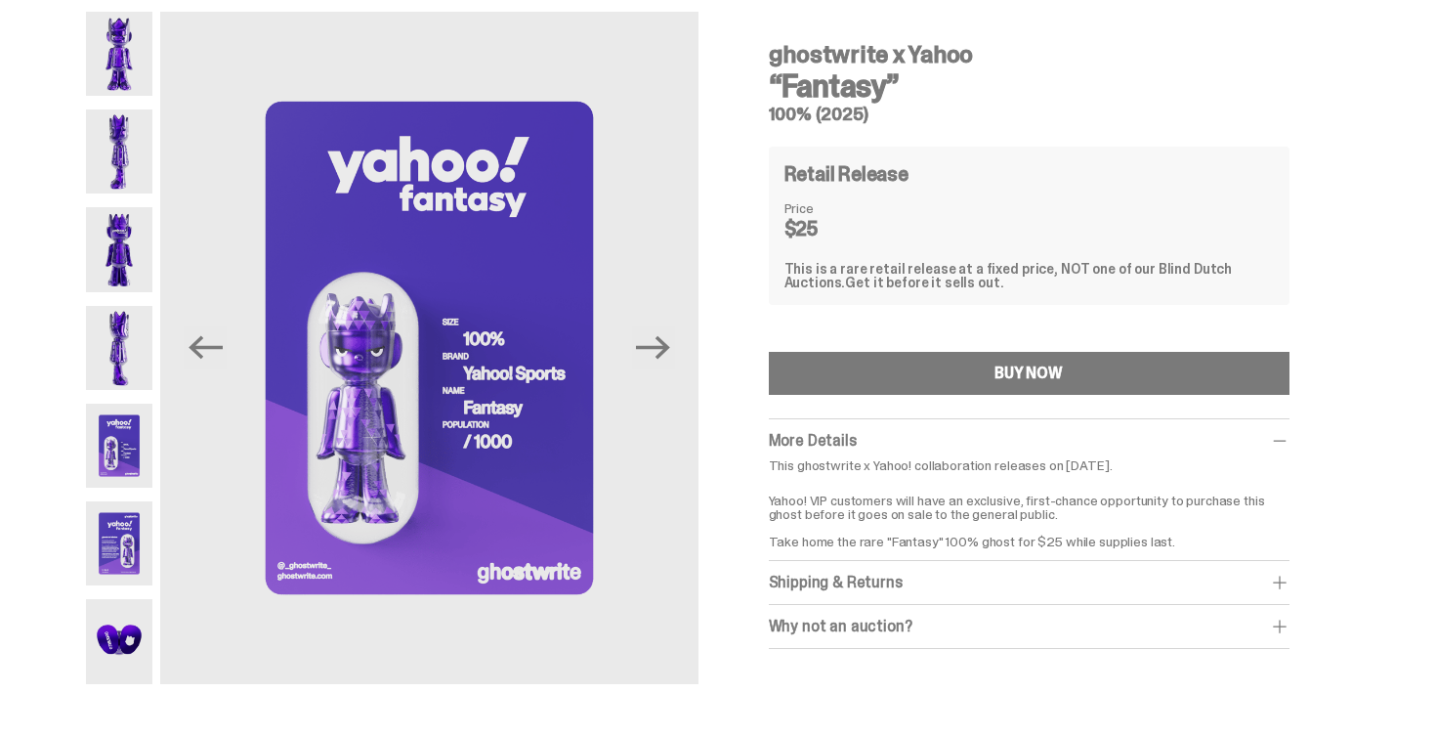 The image size is (1436, 737). What do you see at coordinates (924, 282) in the screenshot?
I see `span: Get it before it sells out.` at bounding box center [924, 282].